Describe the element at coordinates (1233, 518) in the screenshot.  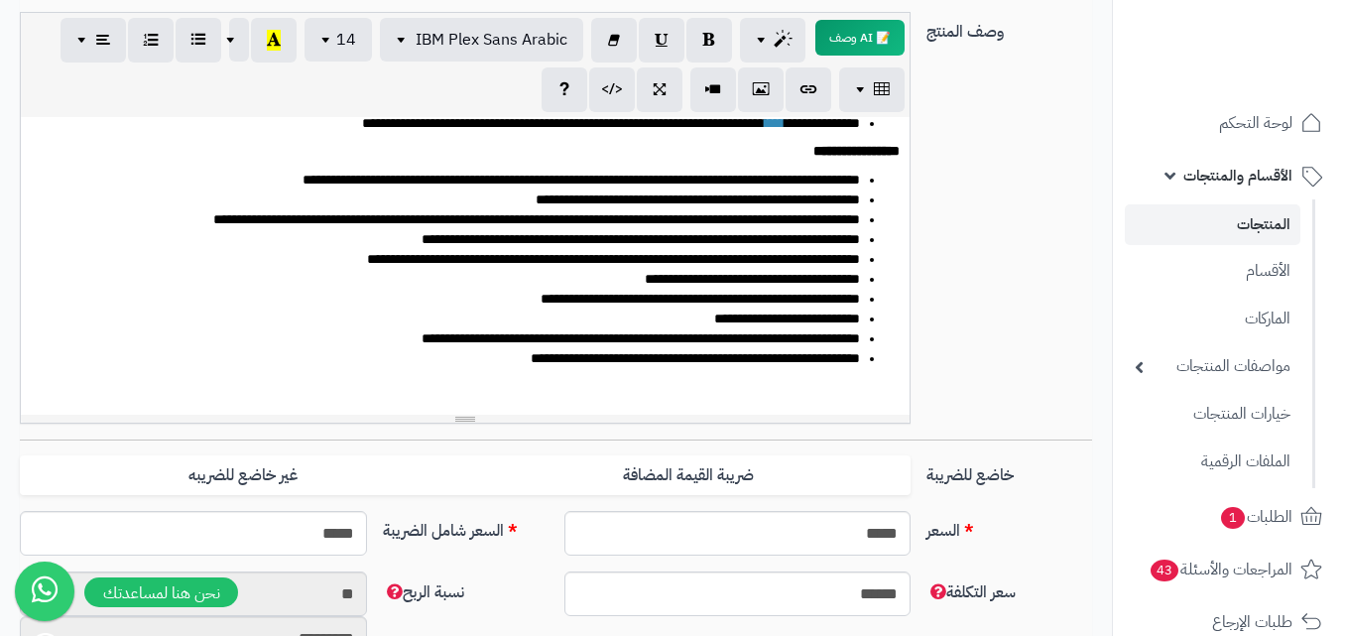
I see `span: 1` at that location.